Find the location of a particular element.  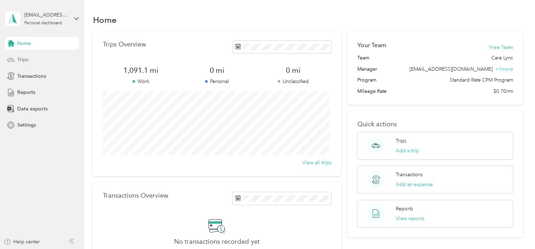

p: Personal is located at coordinates (217, 81).